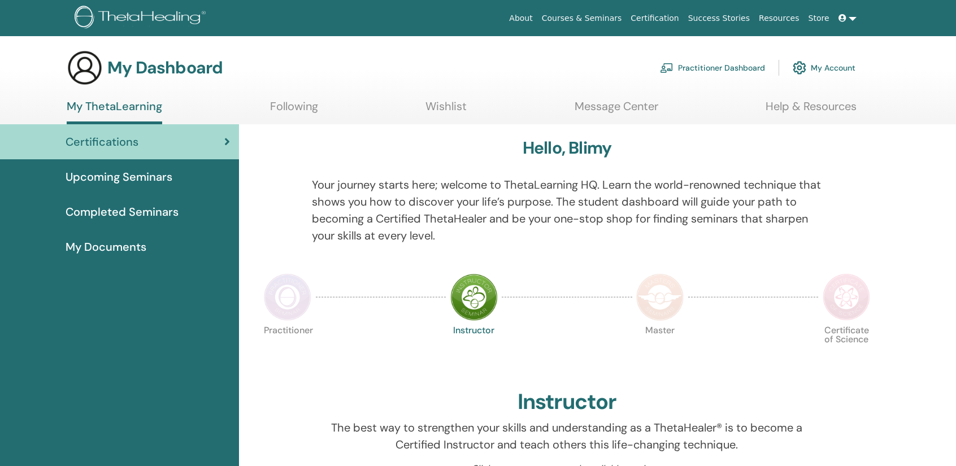  Describe the element at coordinates (824, 68) in the screenshot. I see `a: My Account` at that location.